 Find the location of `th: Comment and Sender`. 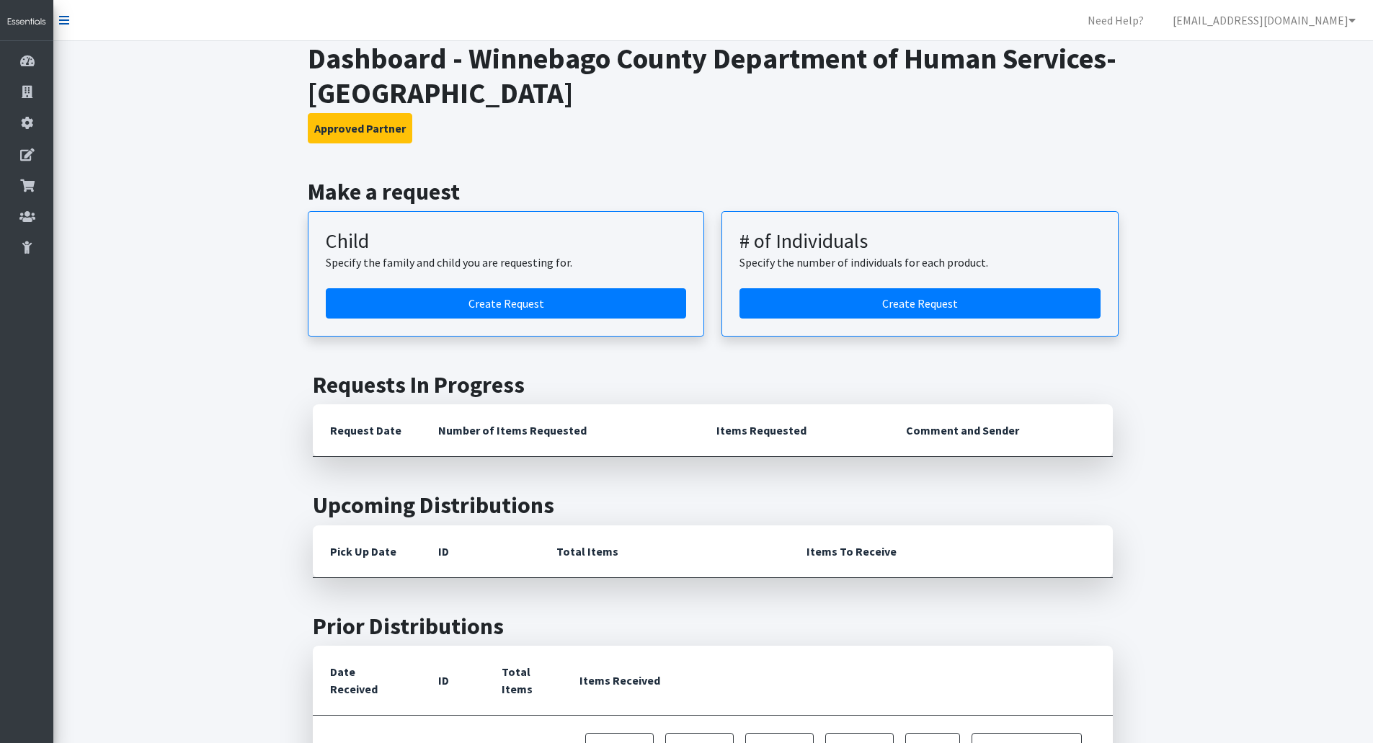

th: Comment and Sender is located at coordinates (1001, 430).